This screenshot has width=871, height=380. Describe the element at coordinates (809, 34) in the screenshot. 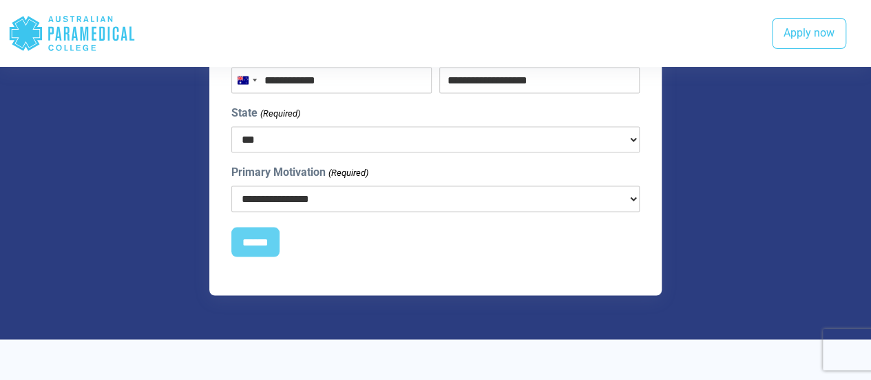

I see `a: Apply now` at that location.